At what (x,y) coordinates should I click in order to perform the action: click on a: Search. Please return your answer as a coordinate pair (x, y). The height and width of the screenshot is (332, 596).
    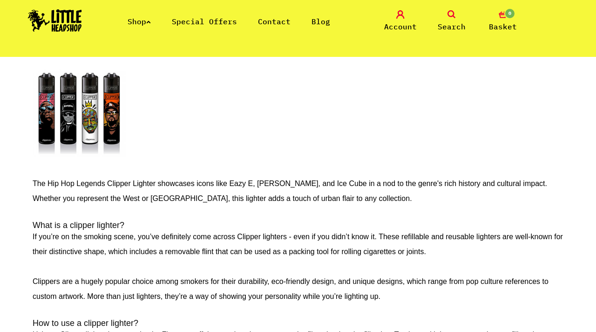
    Looking at the image, I should click on (452, 21).